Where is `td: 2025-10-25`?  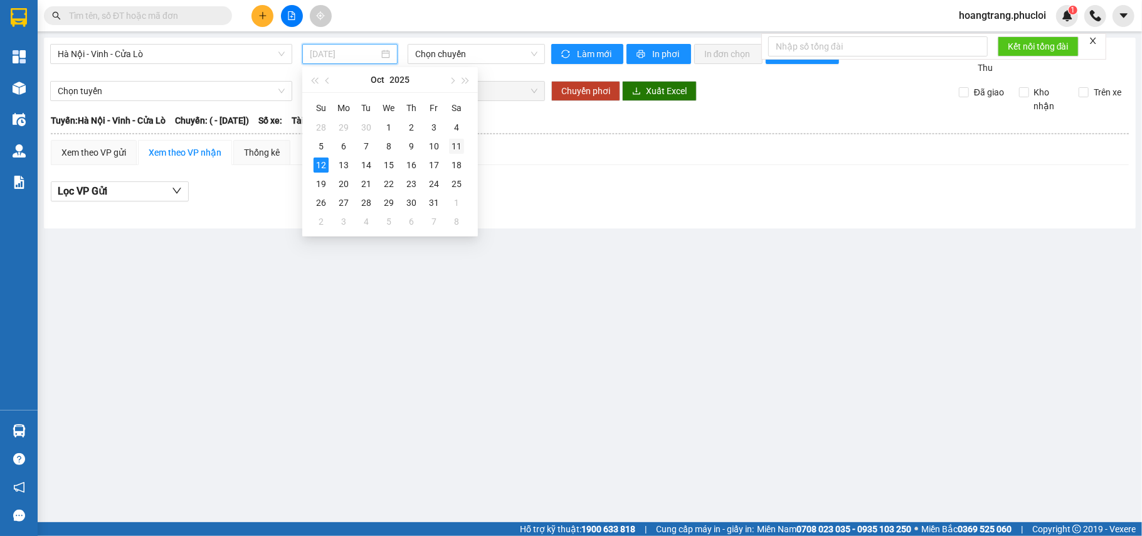 td: 2025-10-25 is located at coordinates (457, 184).